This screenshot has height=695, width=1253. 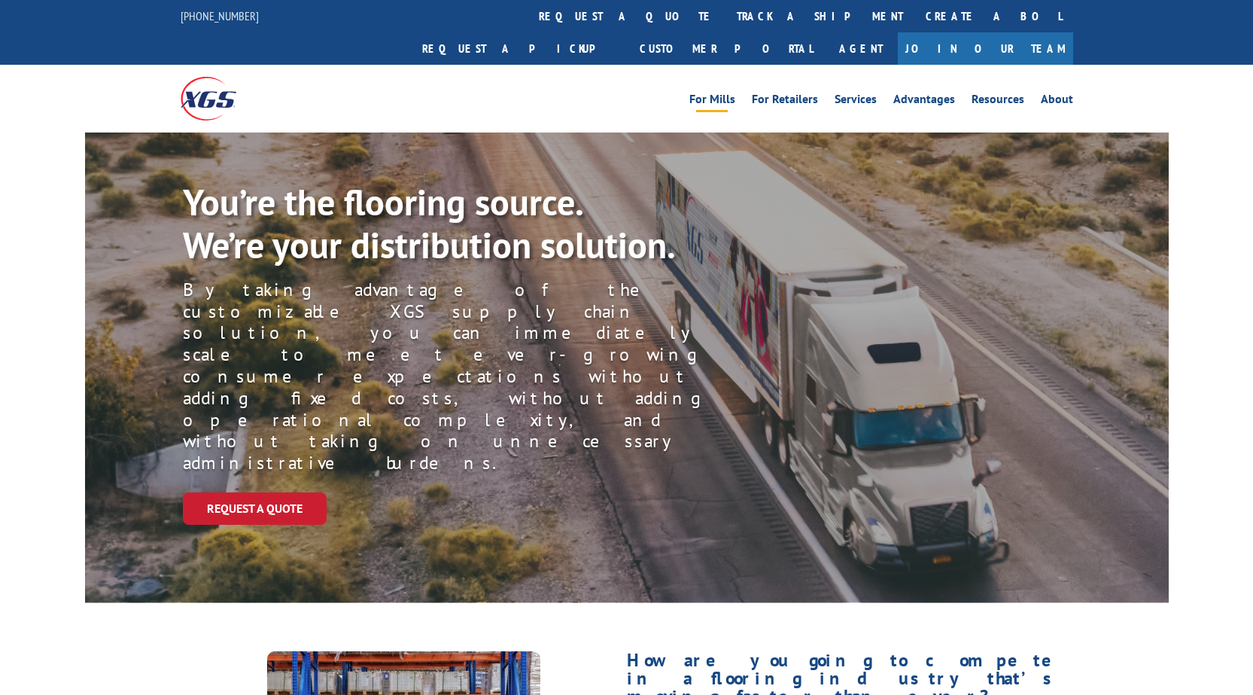 What do you see at coordinates (726, 48) in the screenshot?
I see `a: Customer Portal` at bounding box center [726, 48].